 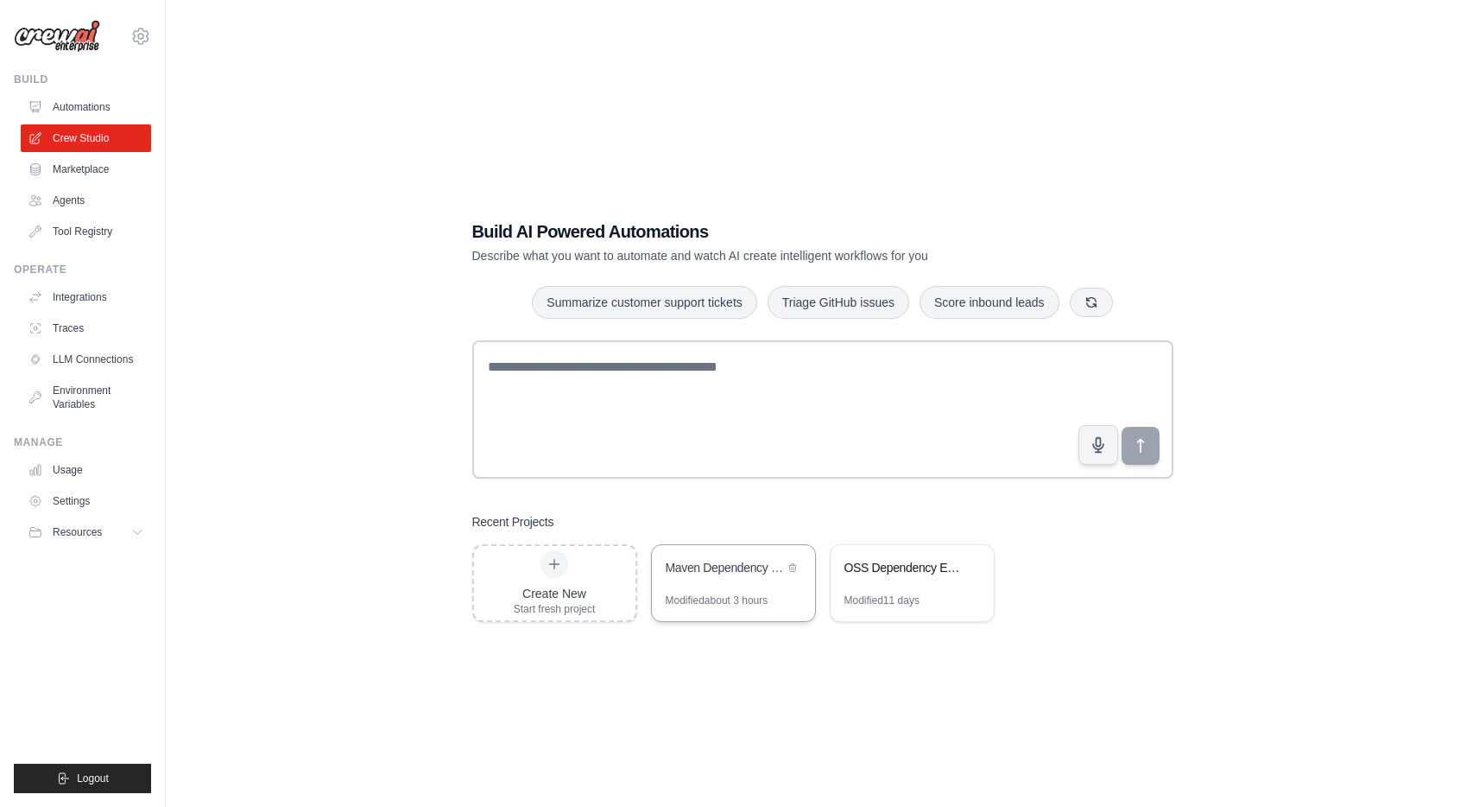 What do you see at coordinates (903, 567) in the screenshot?
I see `div: OSS Dependency EOL Management Automation` at bounding box center [903, 567].